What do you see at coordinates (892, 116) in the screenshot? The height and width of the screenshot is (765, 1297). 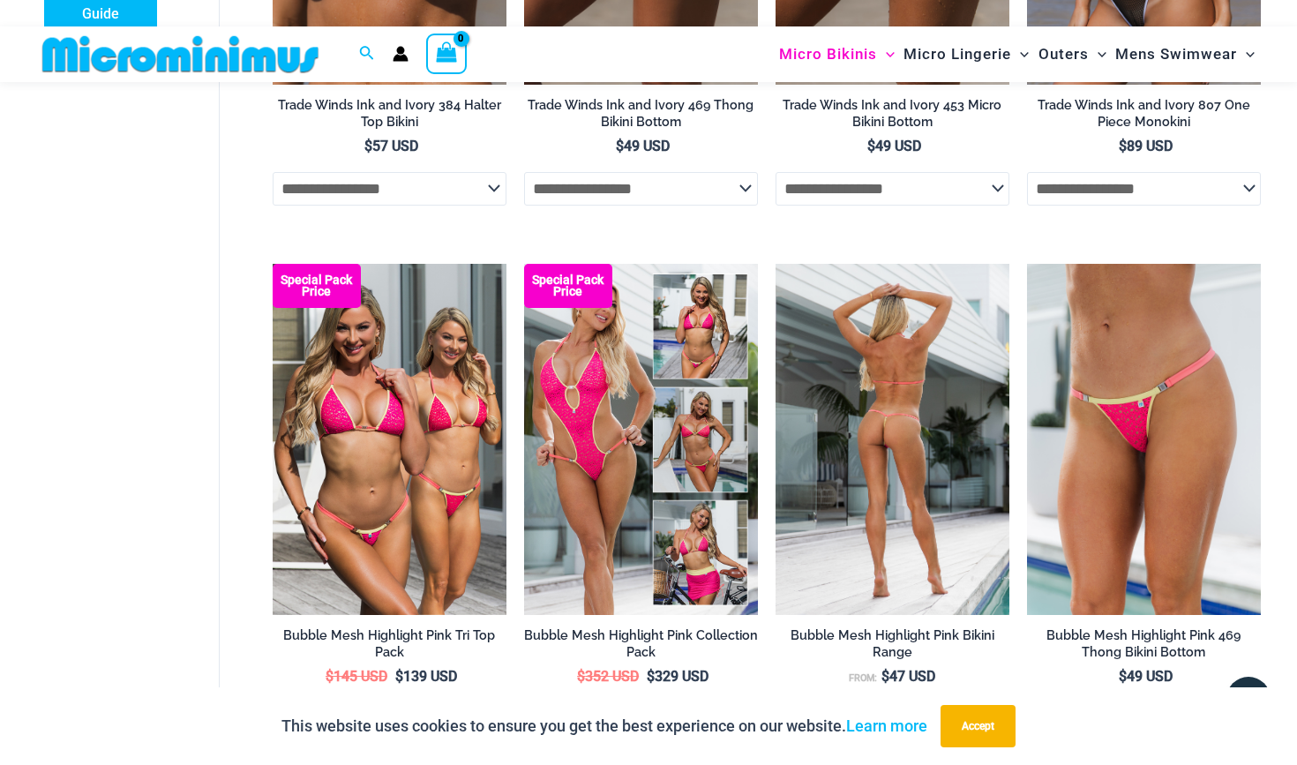 I see `a: Trade Winds Ink and Ivory 453 Micro Bikini Bottom` at bounding box center [892, 116].